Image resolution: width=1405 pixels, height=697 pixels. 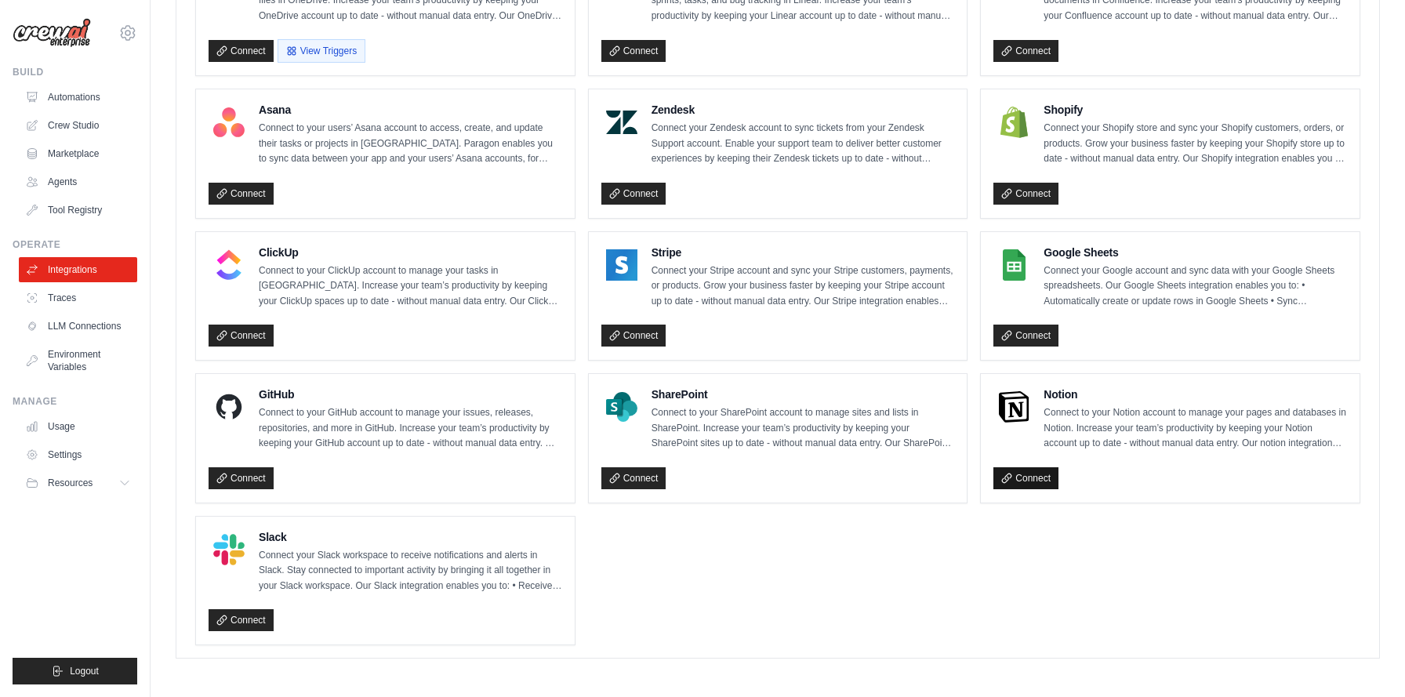 I want to click on span: Logout, so click(x=84, y=671).